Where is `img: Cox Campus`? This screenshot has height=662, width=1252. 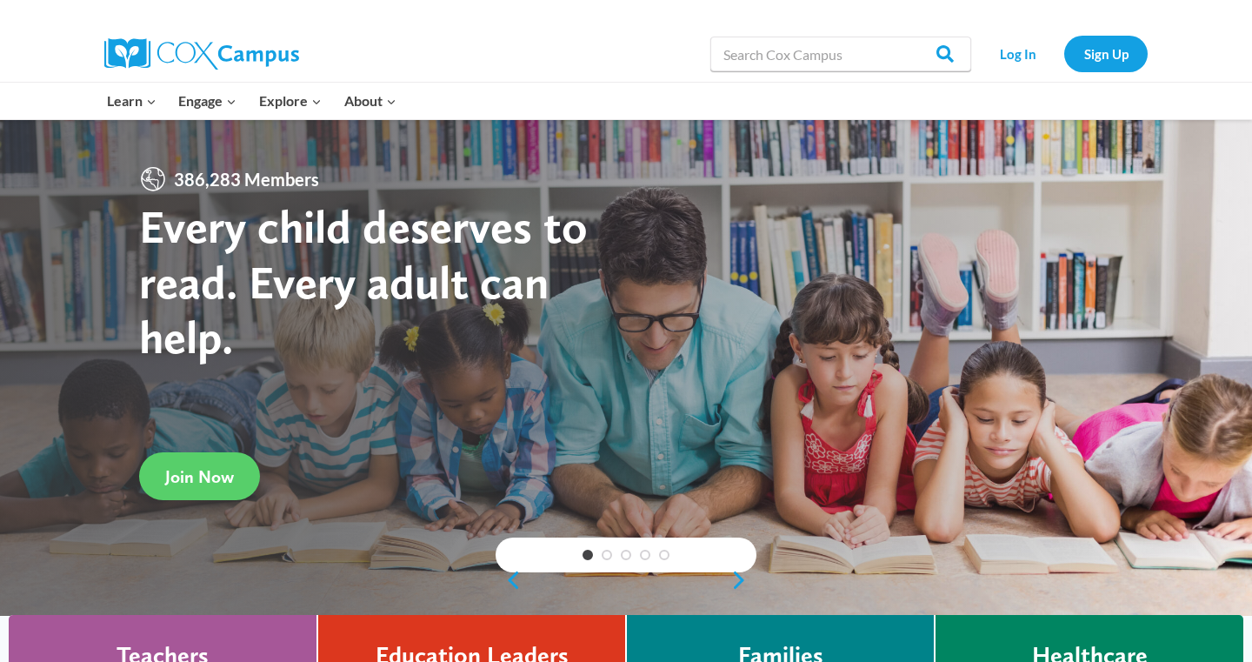 img: Cox Campus is located at coordinates (202, 54).